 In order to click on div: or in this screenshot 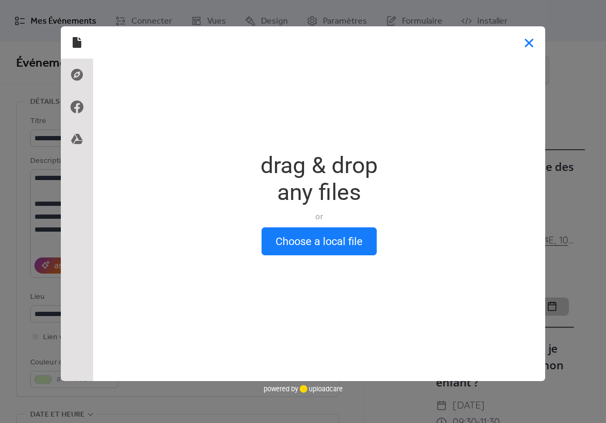, I will do `click(319, 217)`.